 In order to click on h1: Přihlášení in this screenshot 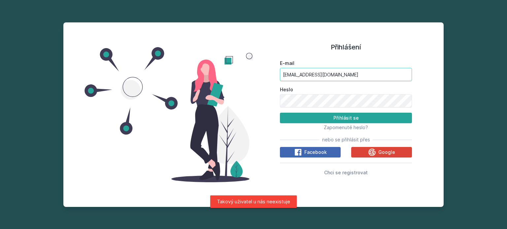, I will do `click(346, 47)`.